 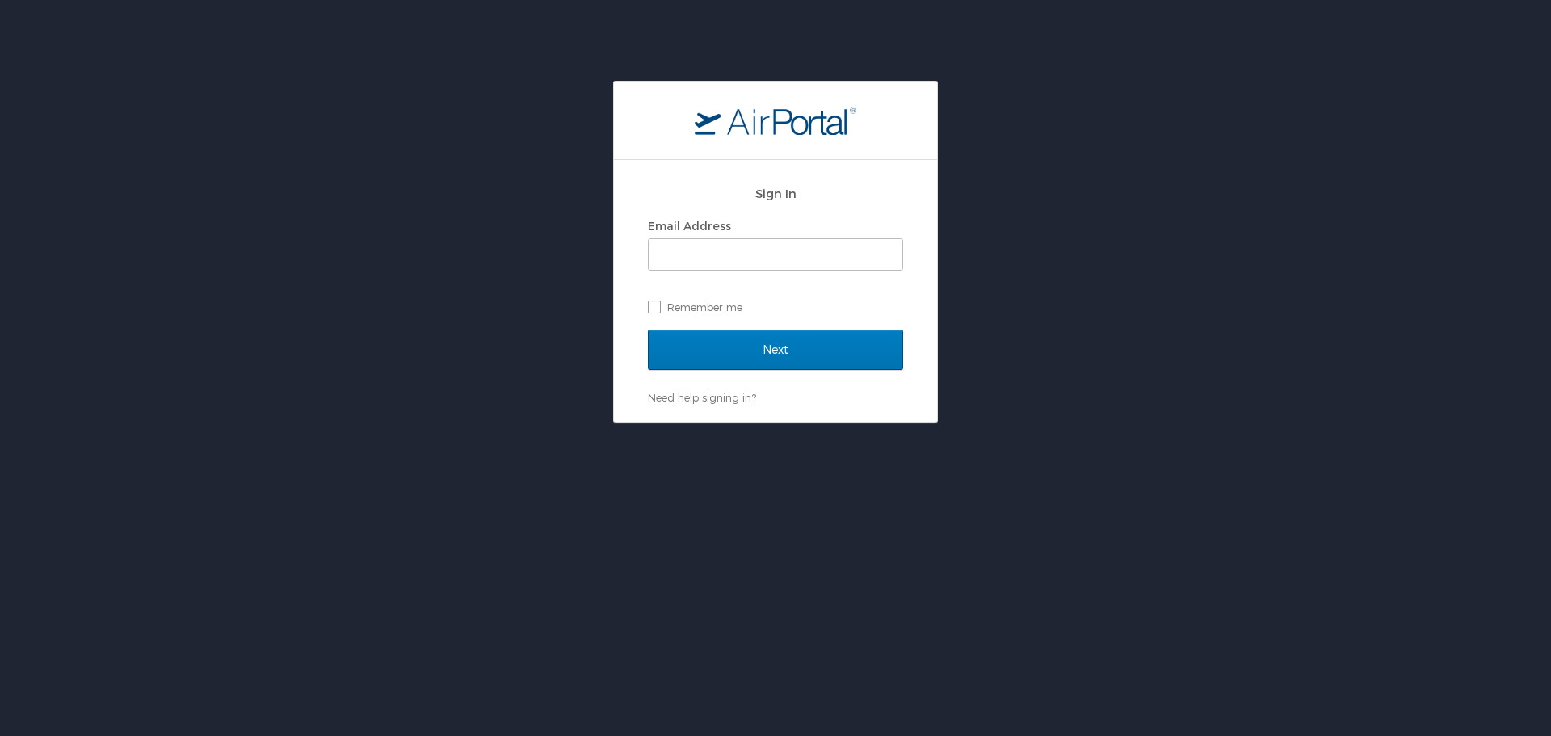 What do you see at coordinates (775, 307) in the screenshot?
I see `label: Remember me` at bounding box center [775, 307].